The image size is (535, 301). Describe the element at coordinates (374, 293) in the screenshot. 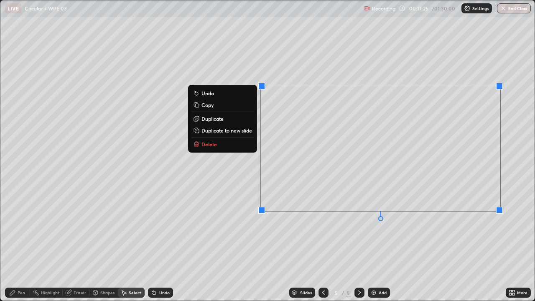

I see `img: add-slide-button` at that location.